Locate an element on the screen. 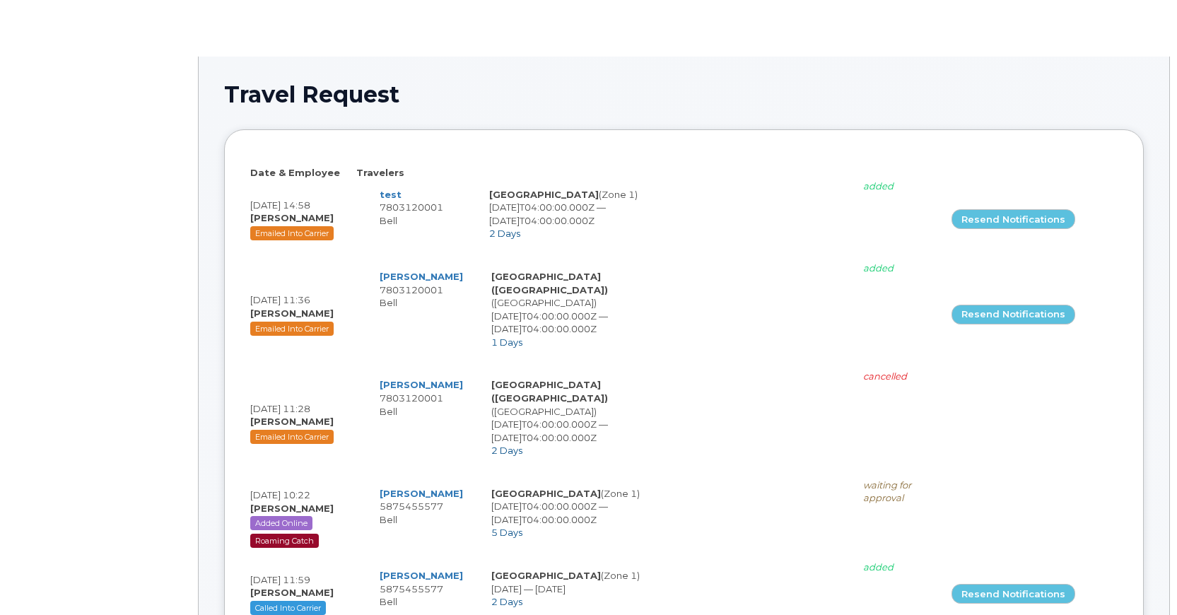  span: 1 Days is located at coordinates (507, 342).